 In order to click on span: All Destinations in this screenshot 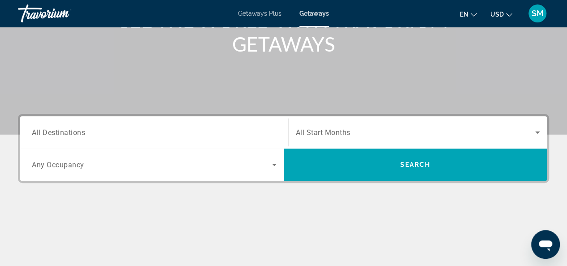, I will do `click(58, 132)`.